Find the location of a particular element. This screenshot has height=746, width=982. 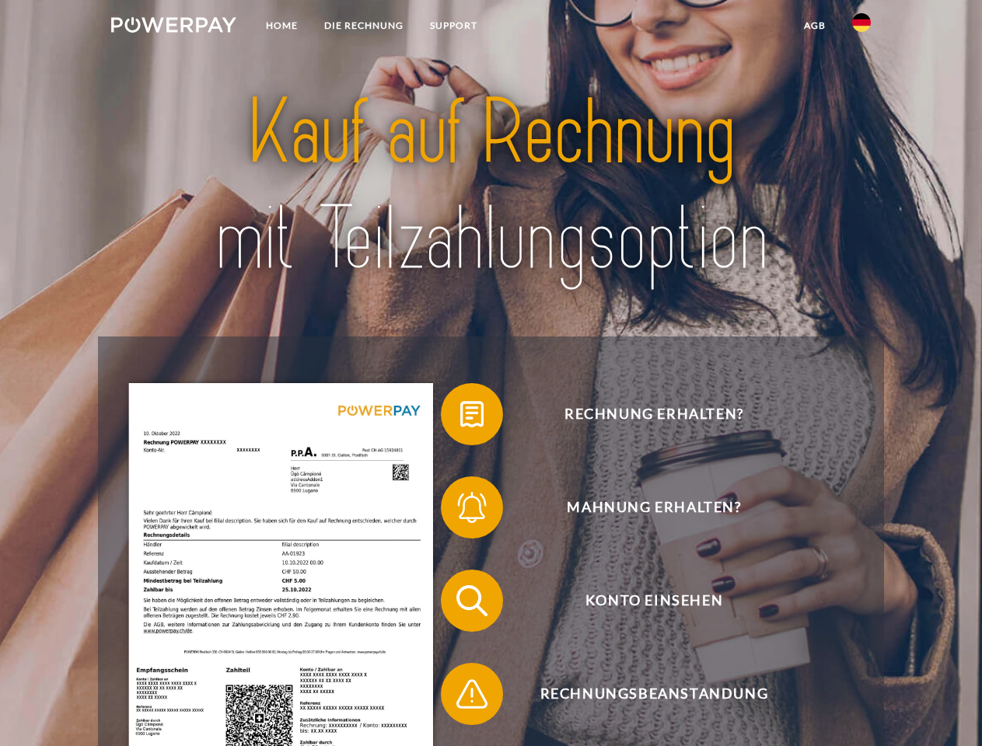

button: Mahnung erhalten? is located at coordinates (643, 508).